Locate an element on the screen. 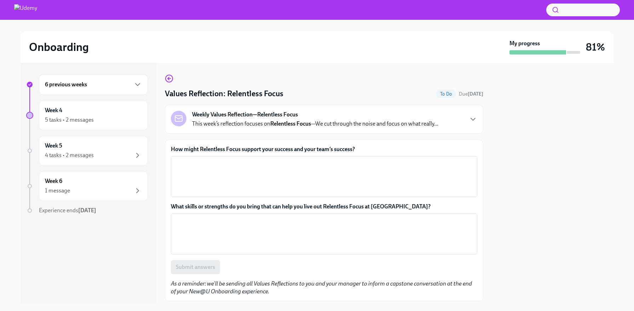 Image resolution: width=634 pixels, height=311 pixels. div: 6 previous weeks is located at coordinates (93, 85).